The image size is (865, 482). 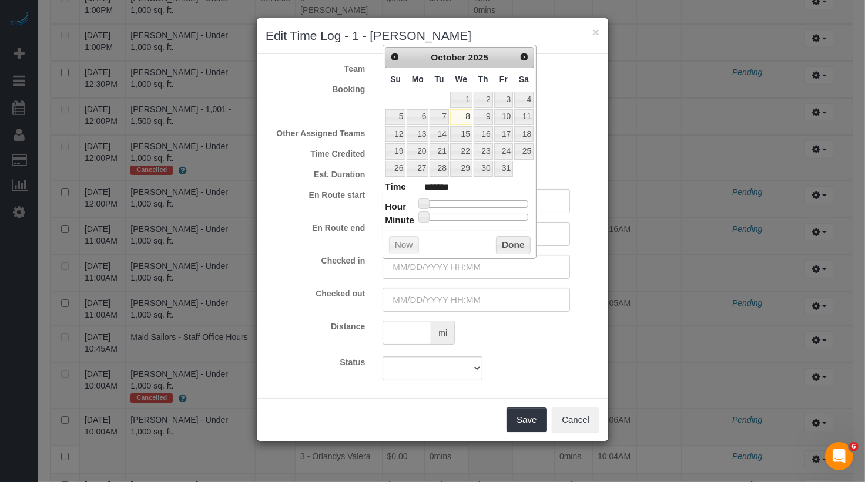 I want to click on label: En Route end, so click(x=315, y=228).